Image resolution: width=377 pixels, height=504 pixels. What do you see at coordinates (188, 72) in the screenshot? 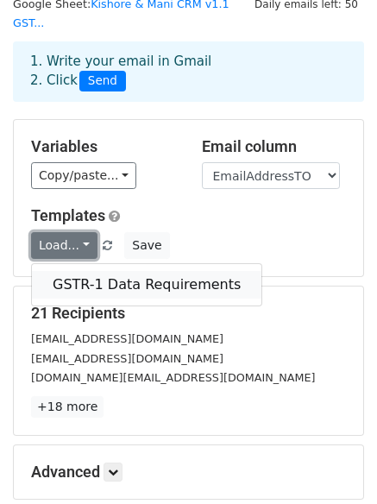
I see `div: 1. Write your email in Gmail 2. Click` at bounding box center [188, 72].